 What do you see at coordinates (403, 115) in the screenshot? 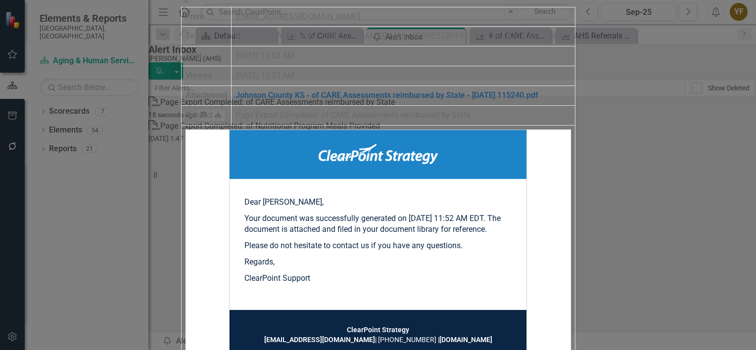
I see `td: Page Export Completed: of CARE Assessments reimbursed by State` at bounding box center [403, 115].